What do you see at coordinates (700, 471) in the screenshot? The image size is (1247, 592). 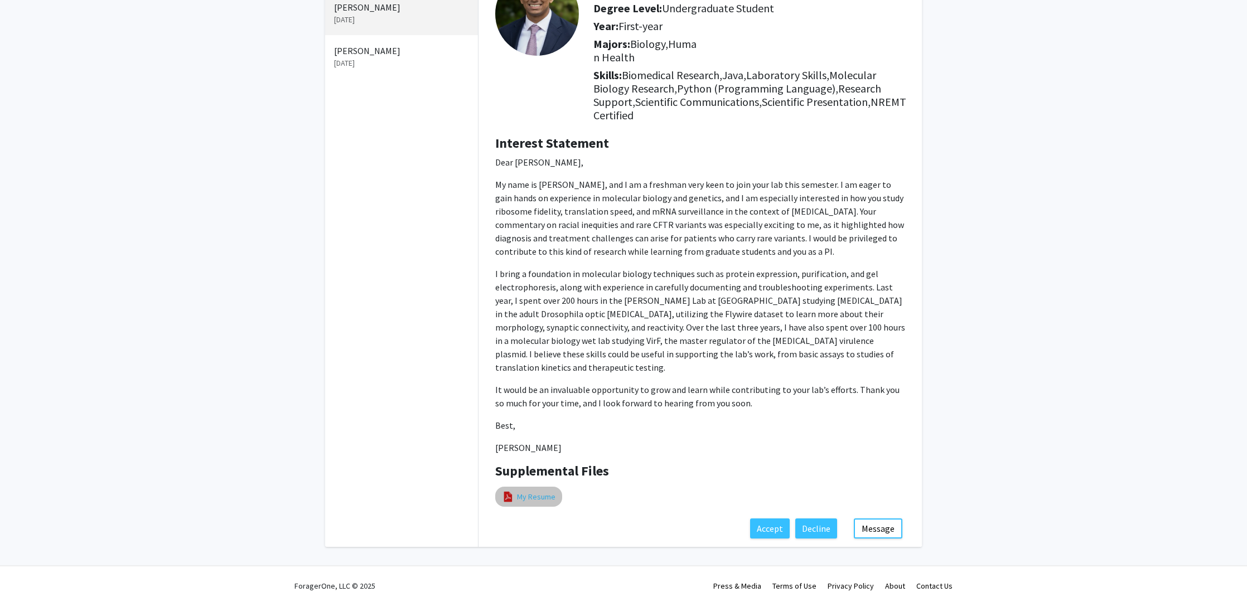 I see `h4: Supplemental Files` at bounding box center [700, 471].